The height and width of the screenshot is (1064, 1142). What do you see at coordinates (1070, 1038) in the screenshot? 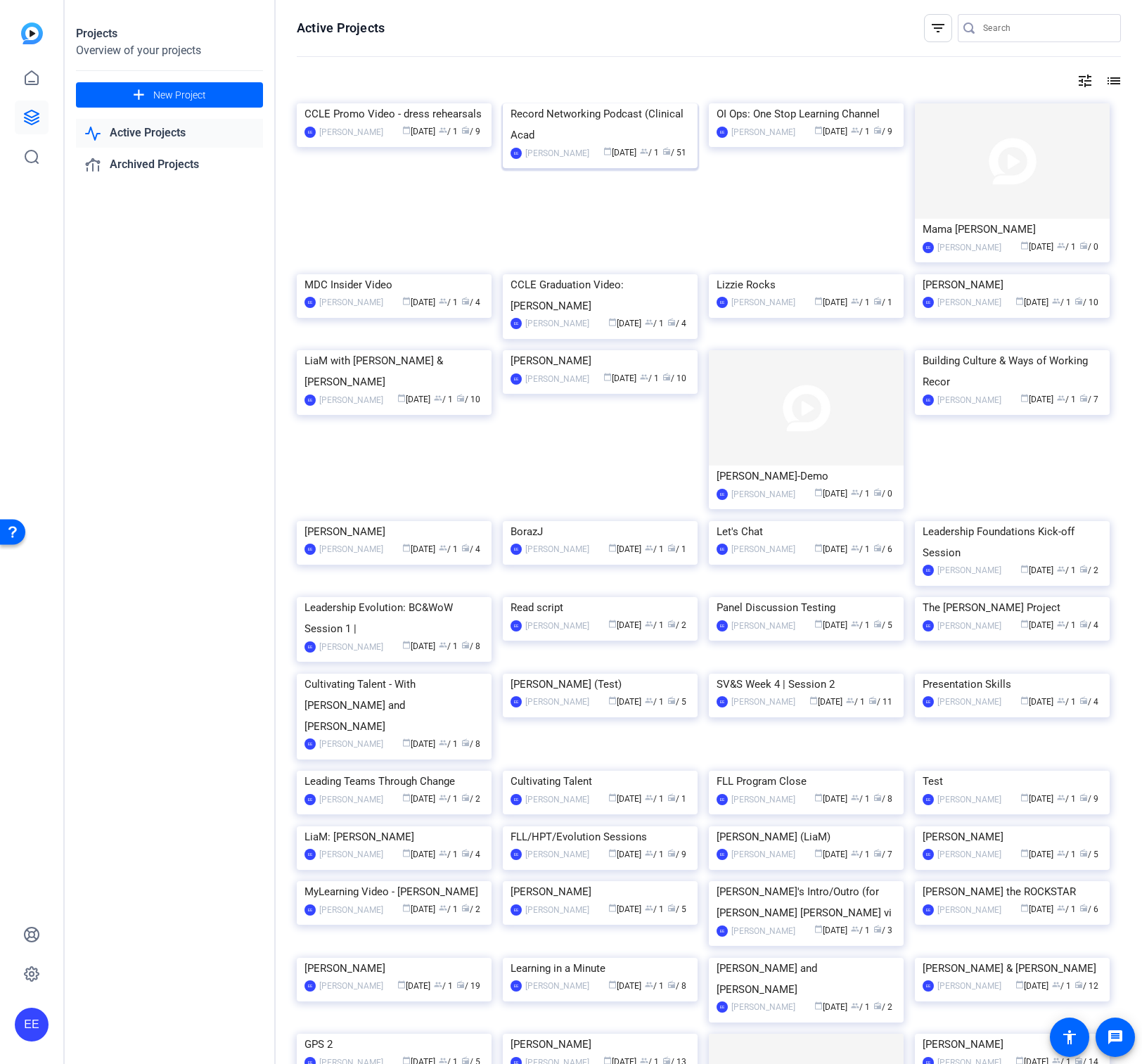
I see `mat-icon: accessibility` at bounding box center [1070, 1038].